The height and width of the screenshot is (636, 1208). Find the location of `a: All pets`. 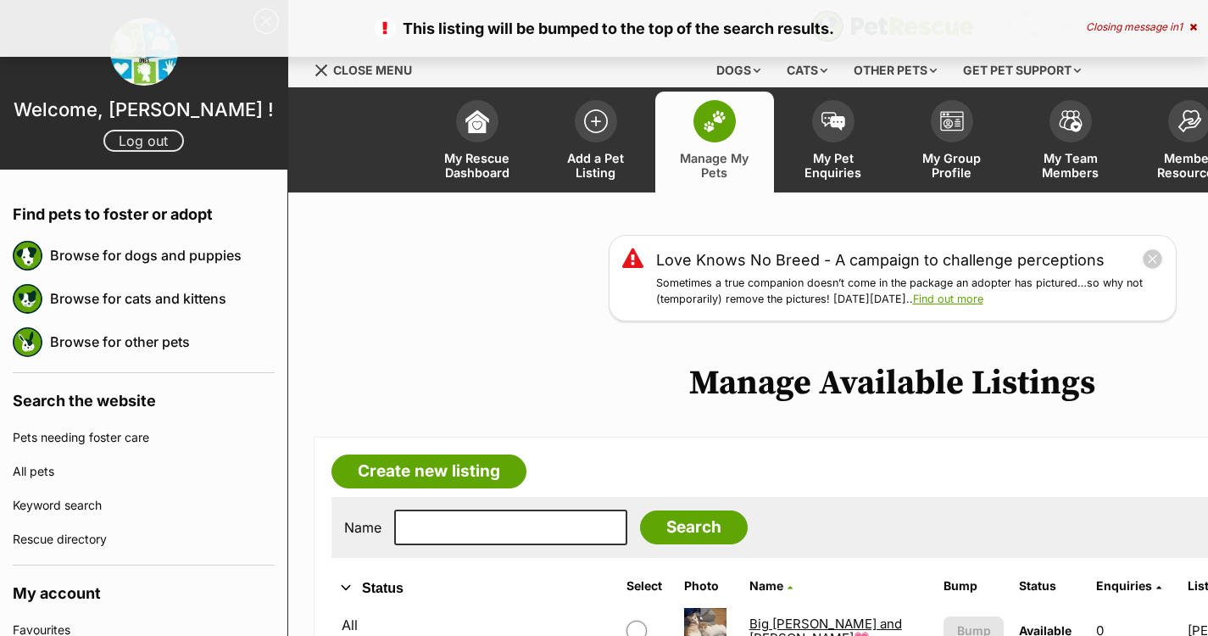

a: All pets is located at coordinates (143, 471).